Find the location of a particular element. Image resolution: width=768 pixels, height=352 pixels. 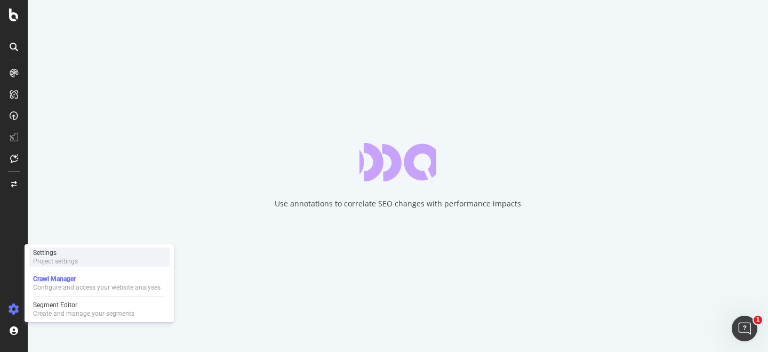

div: animation is located at coordinates (398, 162).